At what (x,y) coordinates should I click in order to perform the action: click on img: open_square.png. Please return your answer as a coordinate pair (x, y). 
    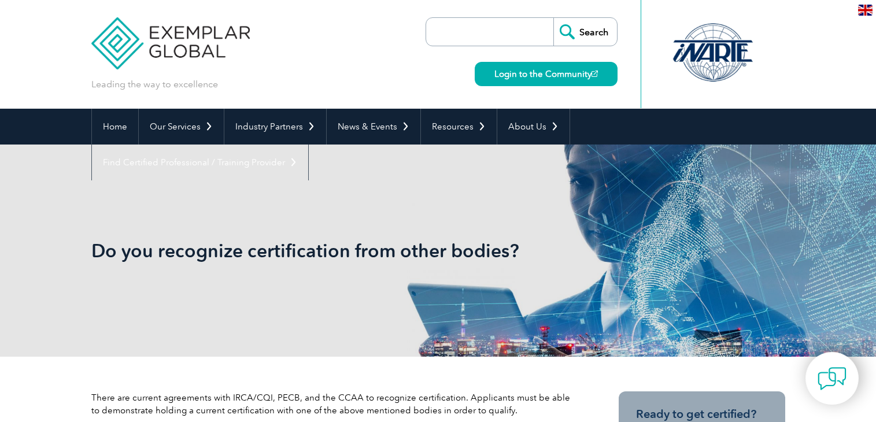
    Looking at the image, I should click on (594, 73).